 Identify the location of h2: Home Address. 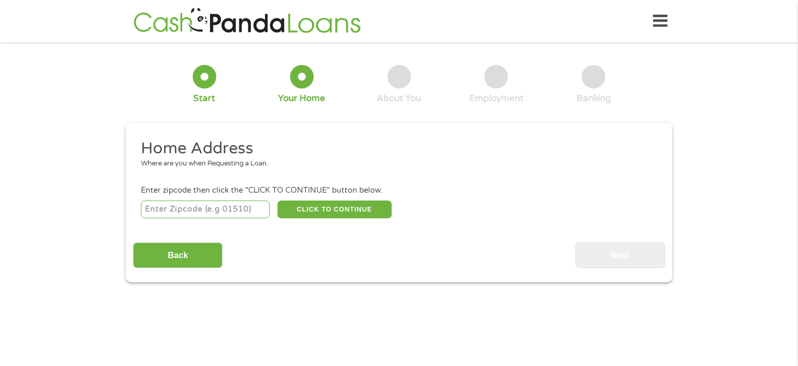
(395, 149).